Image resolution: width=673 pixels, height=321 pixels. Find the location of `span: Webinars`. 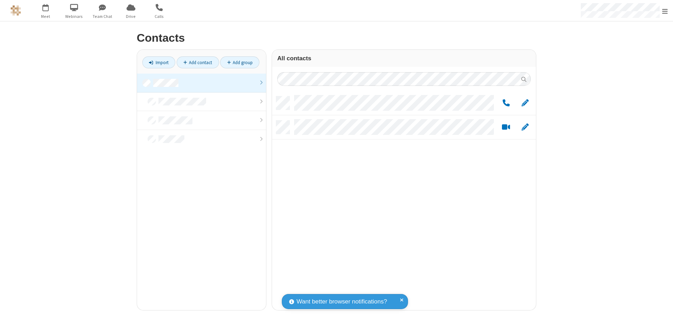

span: Webinars is located at coordinates (74, 16).